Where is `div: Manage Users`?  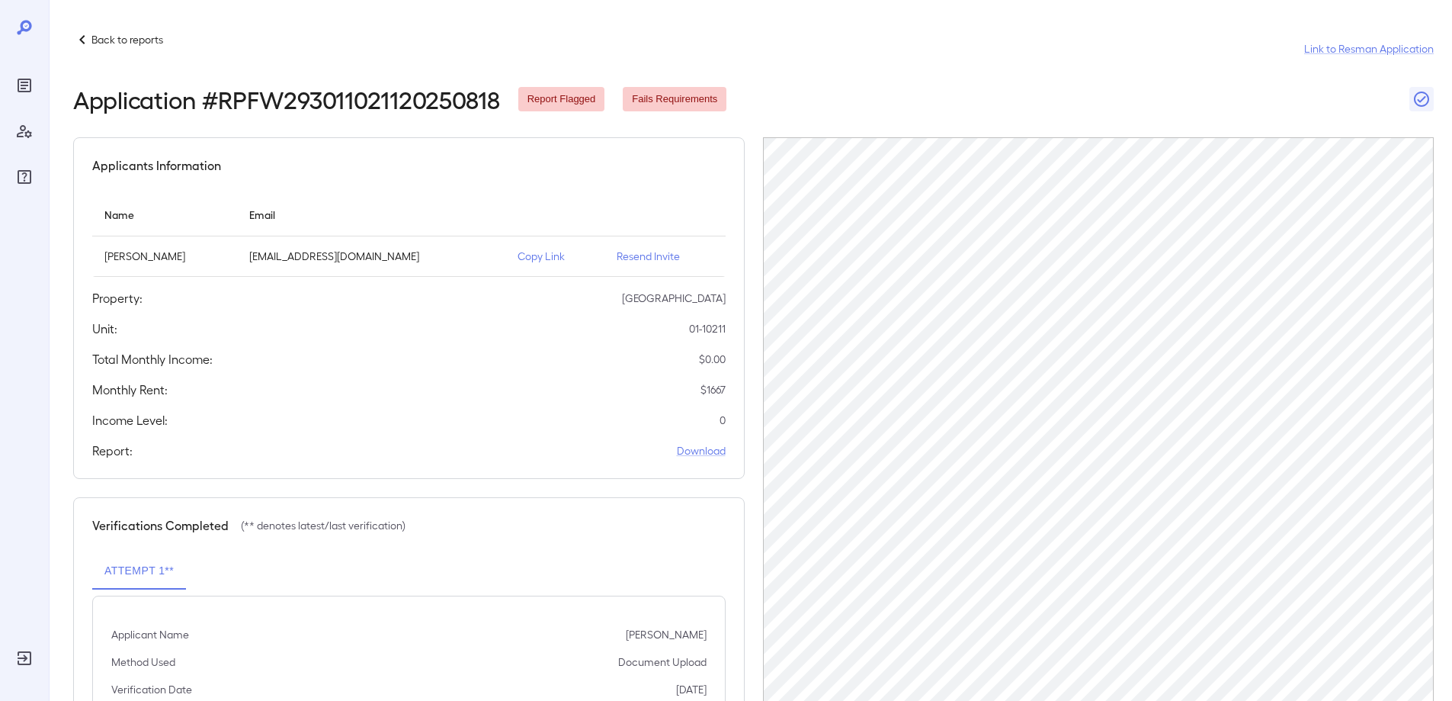 div: Manage Users is located at coordinates (24, 131).